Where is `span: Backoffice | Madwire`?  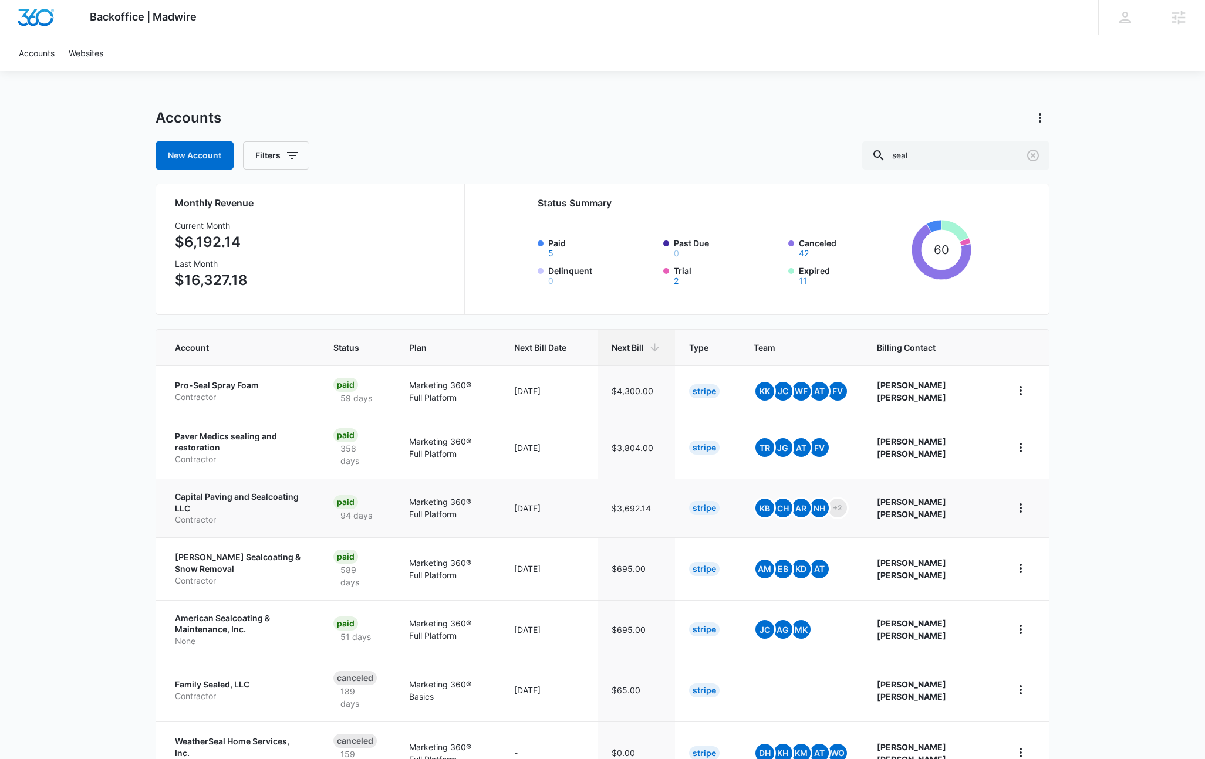 span: Backoffice | Madwire is located at coordinates (143, 16).